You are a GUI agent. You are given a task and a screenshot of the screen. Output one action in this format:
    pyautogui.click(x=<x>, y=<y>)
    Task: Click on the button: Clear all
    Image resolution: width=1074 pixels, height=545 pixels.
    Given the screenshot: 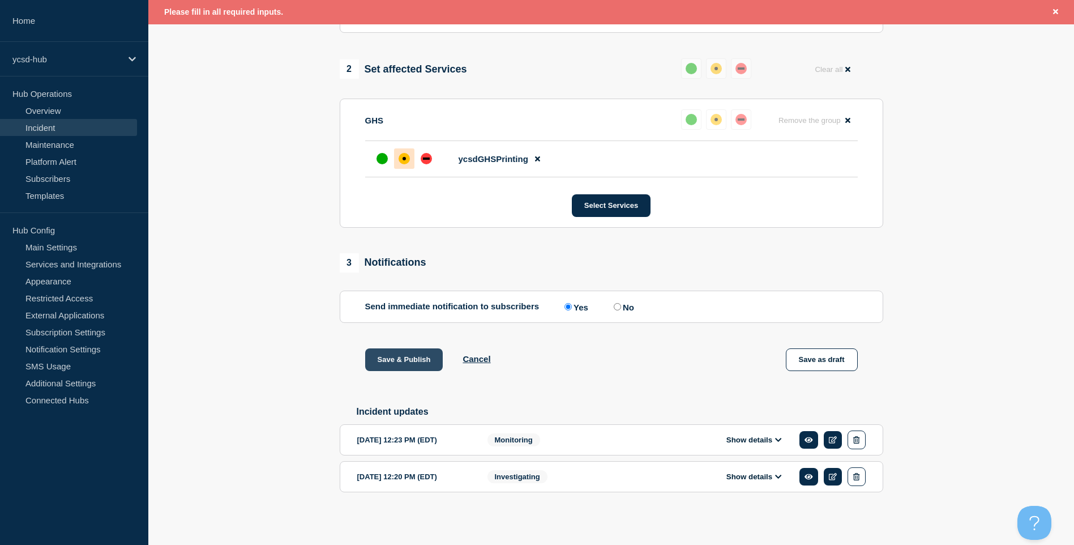 What is the action you would take?
    pyautogui.click(x=832, y=69)
    